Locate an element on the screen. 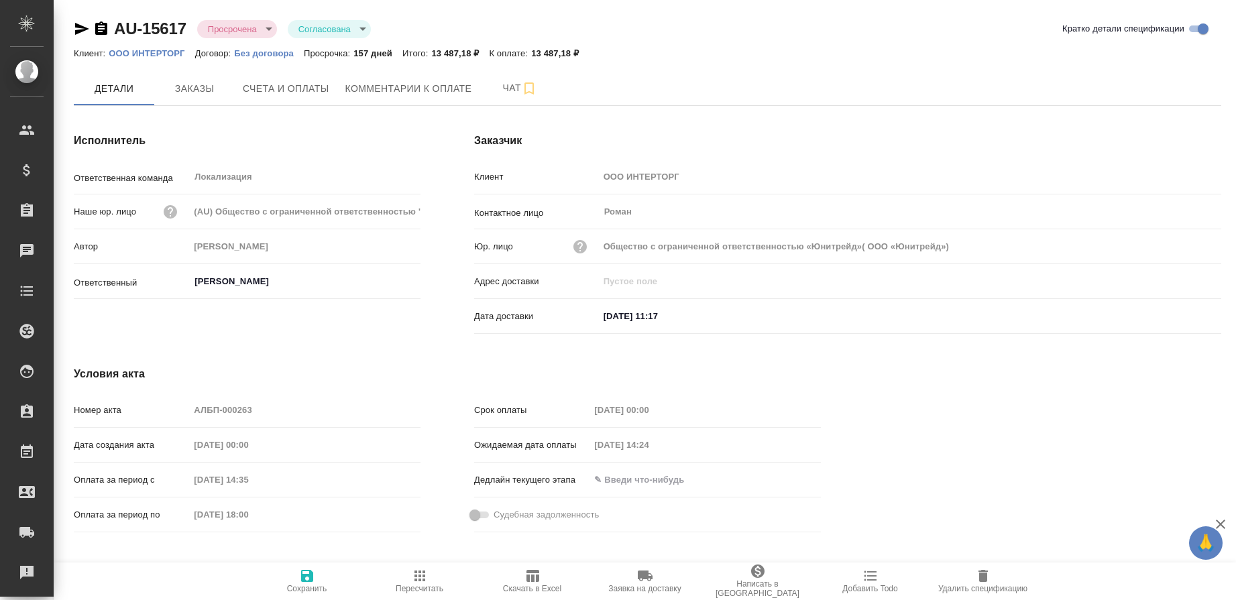 The height and width of the screenshot is (600, 1236). span: Детали is located at coordinates (114, 89).